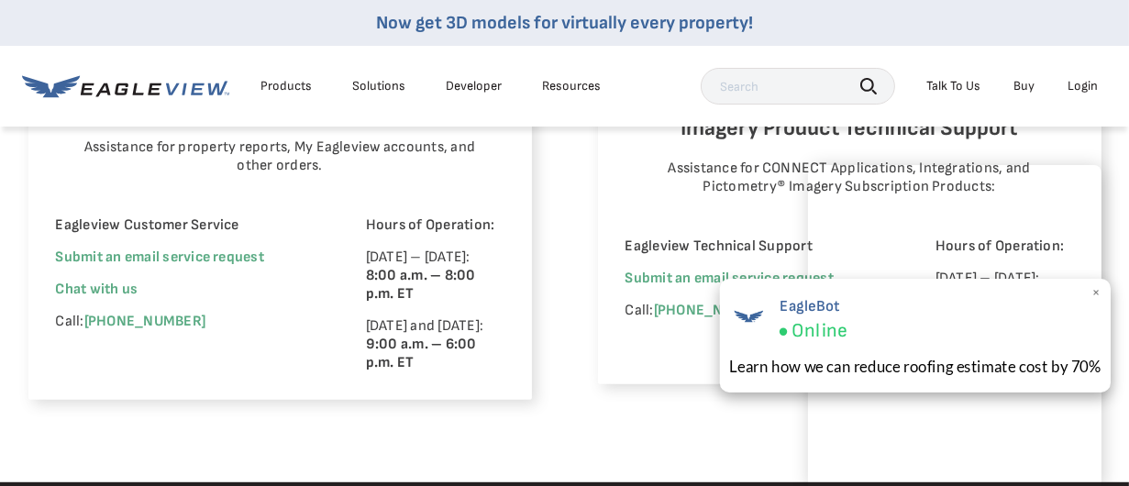 This screenshot has height=486, width=1129. Describe the element at coordinates (435, 226) in the screenshot. I see `p: Hours of Operation:` at that location.